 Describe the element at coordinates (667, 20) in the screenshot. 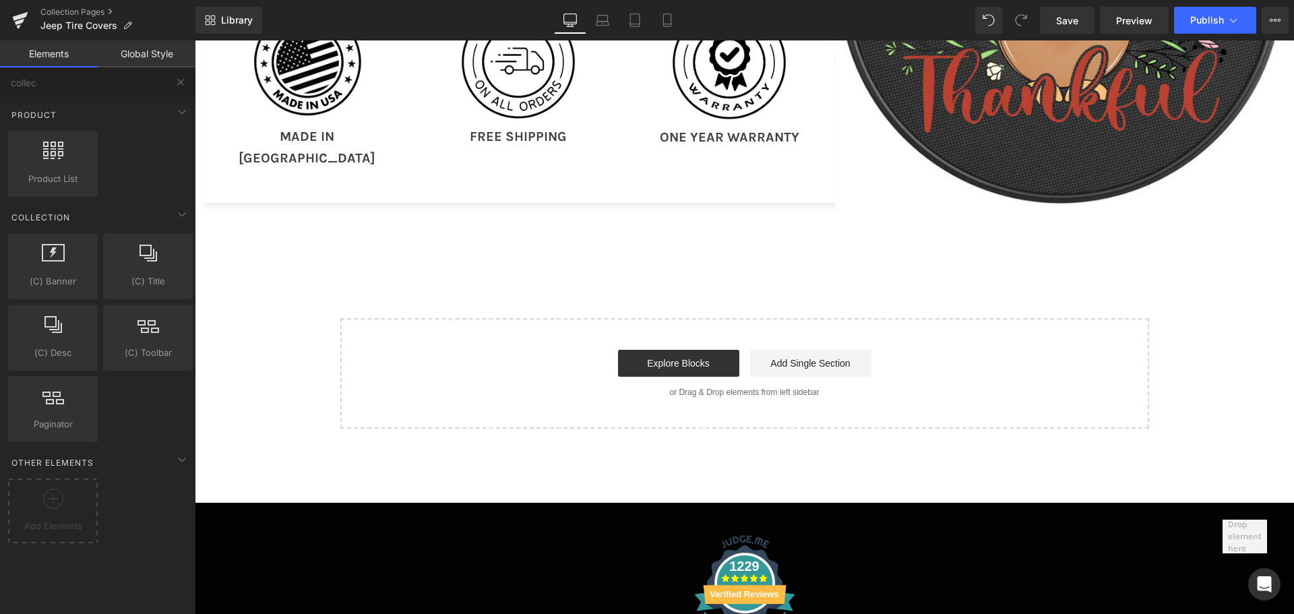

I see `a: Mobile` at that location.